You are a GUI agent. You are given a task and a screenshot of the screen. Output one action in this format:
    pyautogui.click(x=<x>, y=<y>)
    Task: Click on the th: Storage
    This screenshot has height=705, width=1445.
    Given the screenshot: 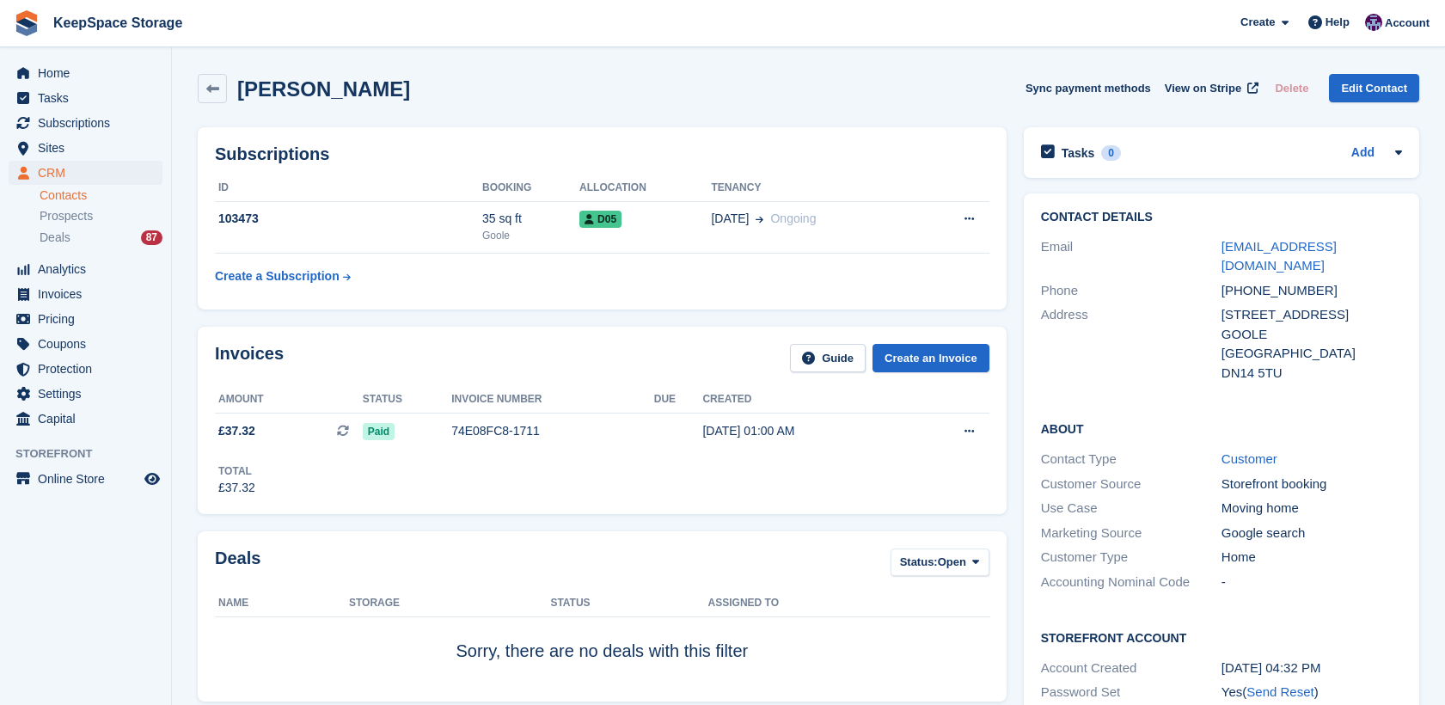 What is the action you would take?
    pyautogui.click(x=450, y=603)
    